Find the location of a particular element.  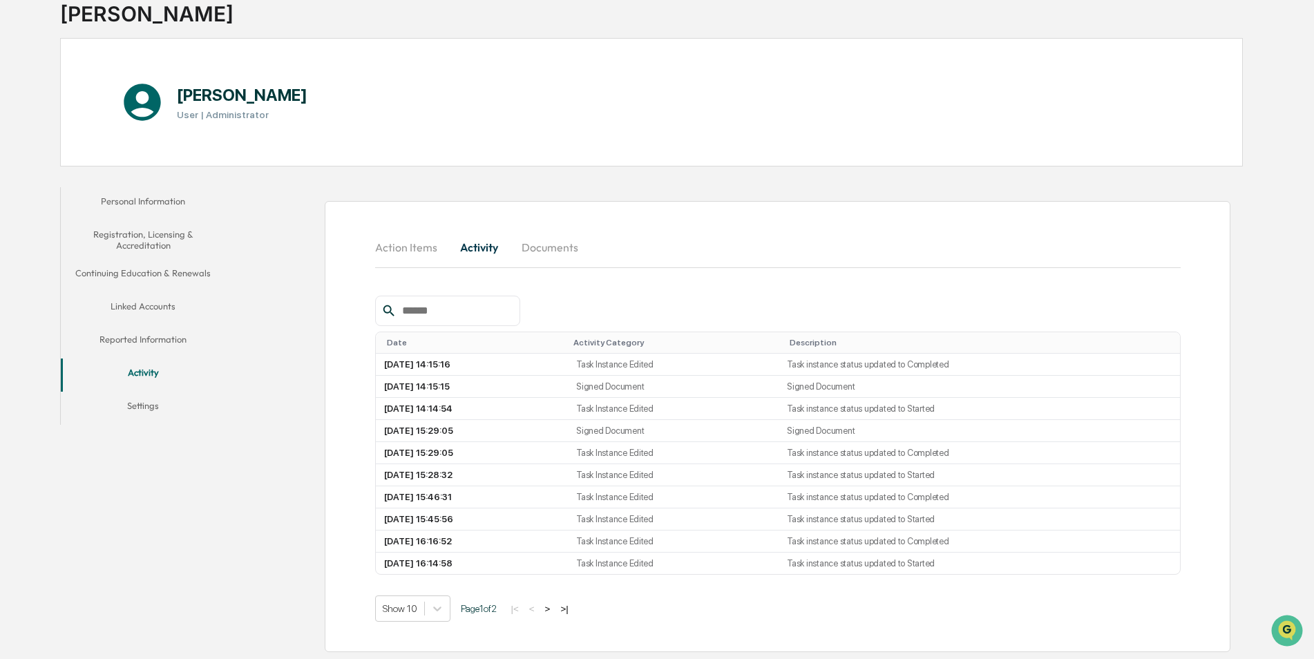

span: Data Lookup is located at coordinates (57, 207).